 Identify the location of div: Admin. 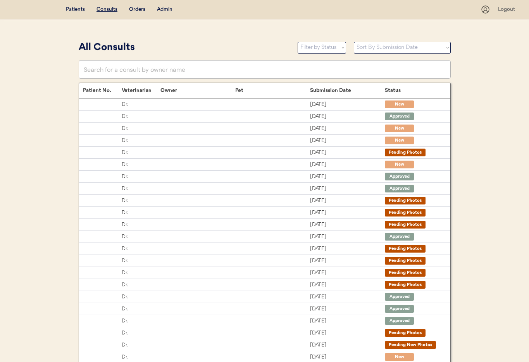
(165, 10).